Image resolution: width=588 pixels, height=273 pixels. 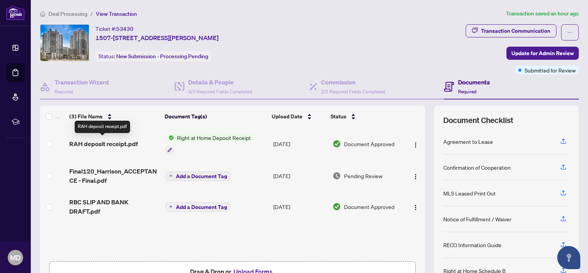 What do you see at coordinates (474, 82) in the screenshot?
I see `h4: Documents` at bounding box center [474, 82].